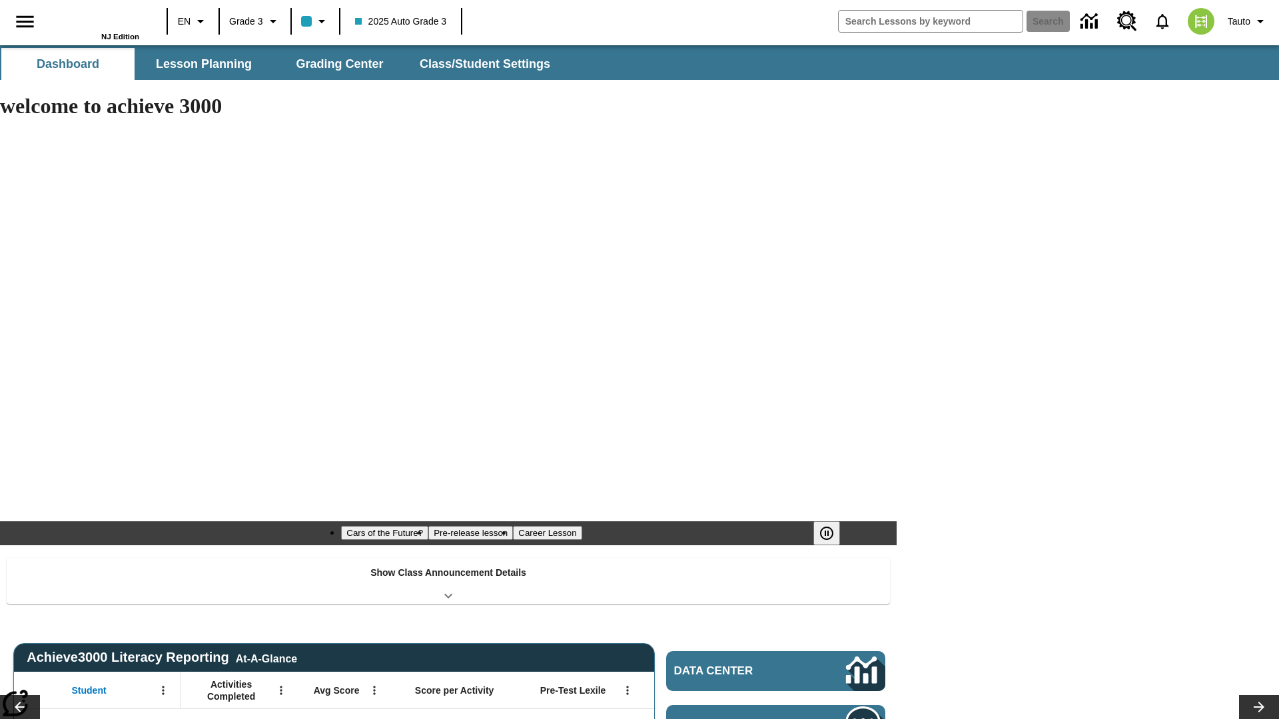 The image size is (1279, 719). I want to click on button: Grading Center, so click(340, 64).